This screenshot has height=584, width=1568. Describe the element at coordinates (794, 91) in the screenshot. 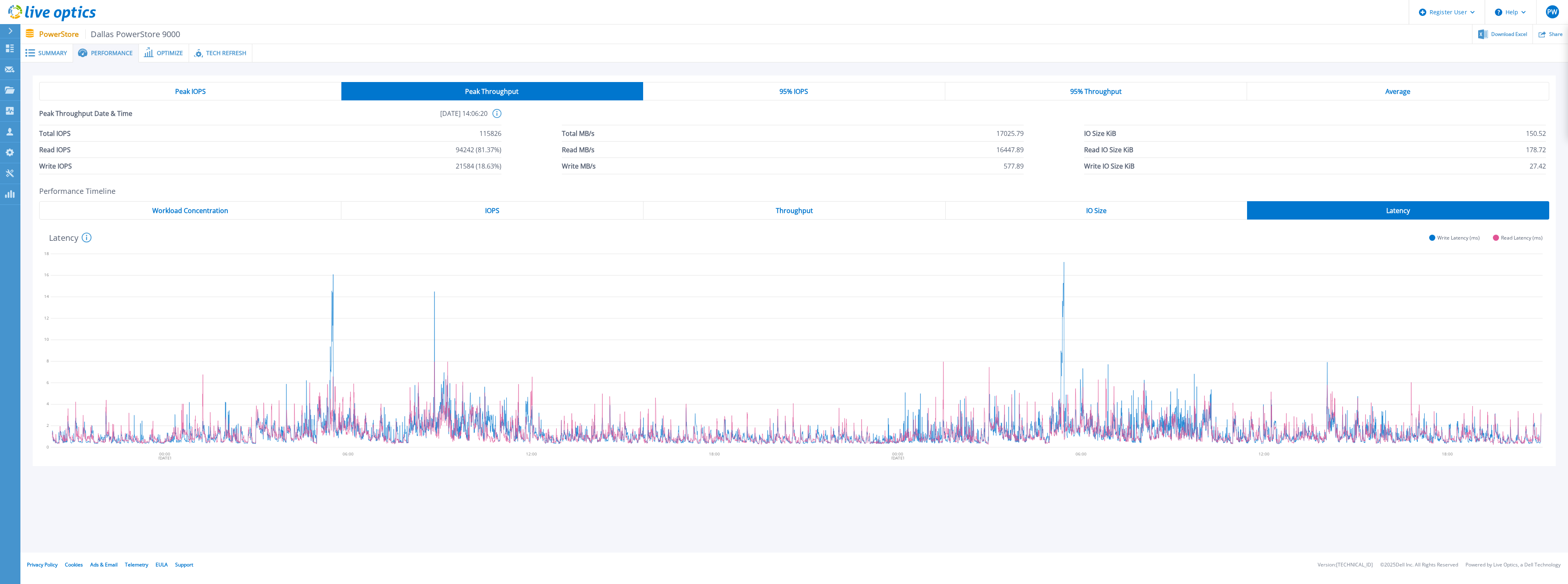

I see `span: 95% IOPS` at that location.